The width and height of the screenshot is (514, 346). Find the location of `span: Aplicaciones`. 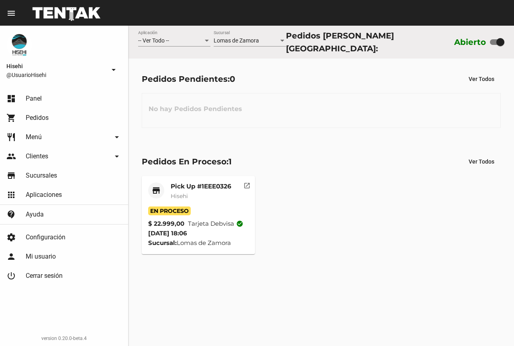

span: Aplicaciones is located at coordinates (44, 195).